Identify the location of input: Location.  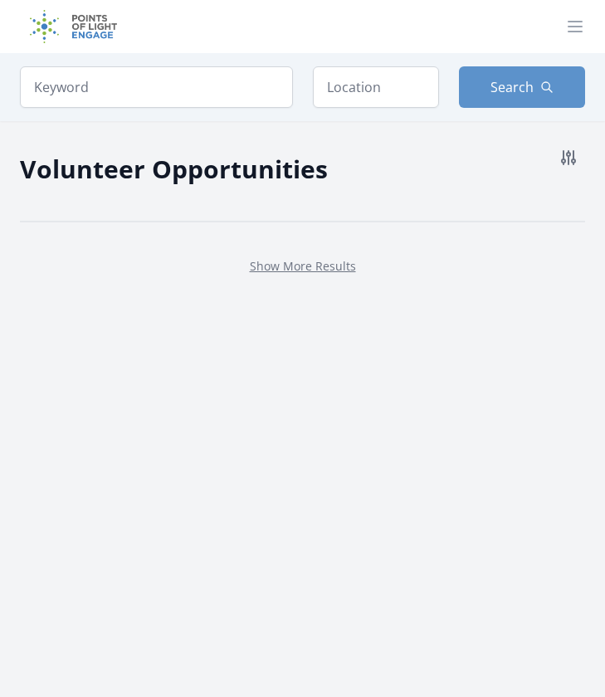
(376, 87).